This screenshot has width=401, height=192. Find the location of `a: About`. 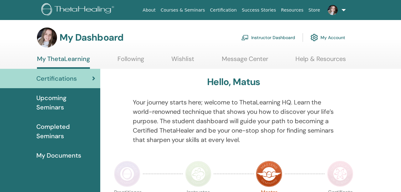

a: About is located at coordinates (149, 10).